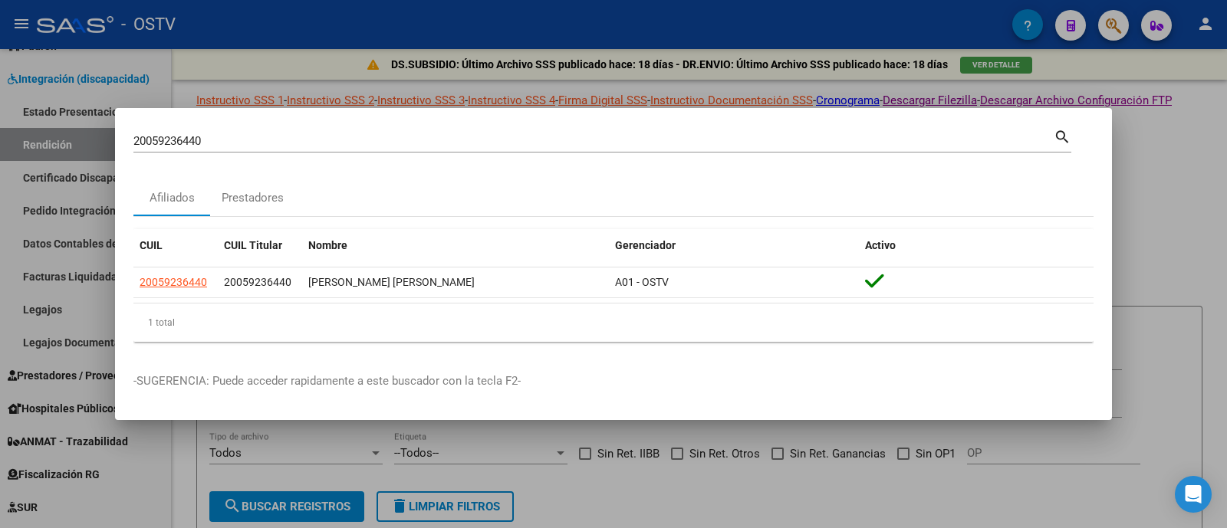  What do you see at coordinates (613, 381) in the screenshot?
I see `p: -SUGERENCIA: Puede acceder rapidamente a este buscador con la tecla F2-` at bounding box center [613, 381].